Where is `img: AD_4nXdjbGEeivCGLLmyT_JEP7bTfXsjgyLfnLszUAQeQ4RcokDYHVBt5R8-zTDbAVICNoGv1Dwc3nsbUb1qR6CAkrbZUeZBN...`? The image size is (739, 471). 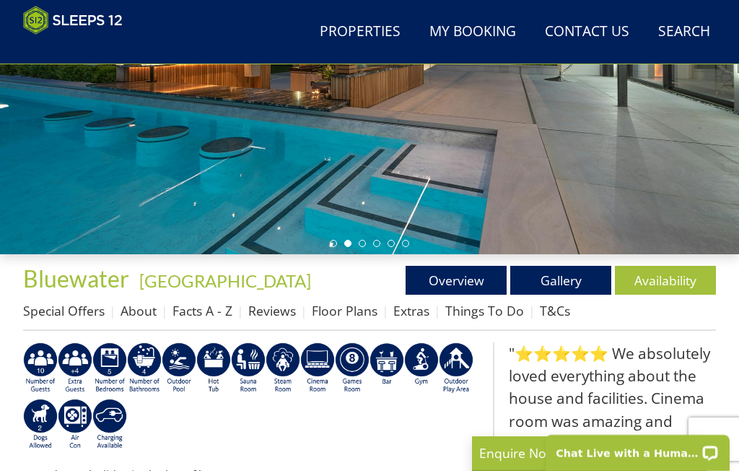 img: AD_4nXdjbGEeivCGLLmyT_JEP7bTfXsjgyLfnLszUAQeQ4RcokDYHVBt5R8-zTDbAVICNoGv1Dwc3nsbUb1qR6CAkrbZUeZBN... is located at coordinates (248, 368).